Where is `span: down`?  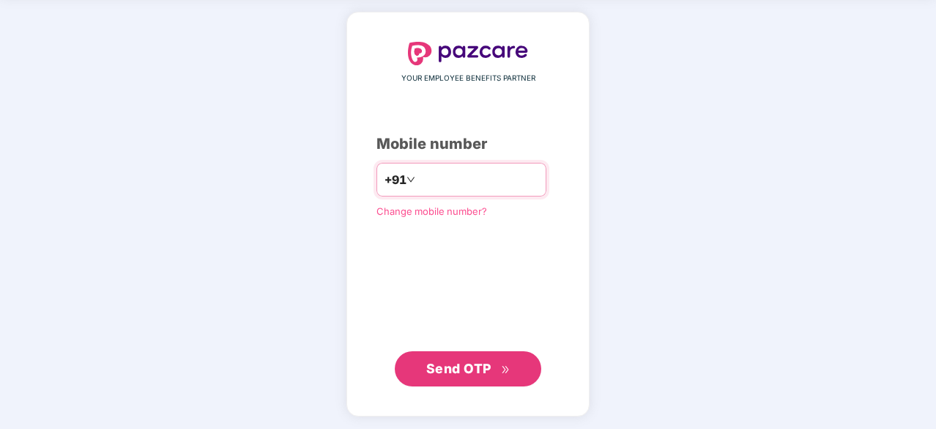
span: down is located at coordinates (411, 180).